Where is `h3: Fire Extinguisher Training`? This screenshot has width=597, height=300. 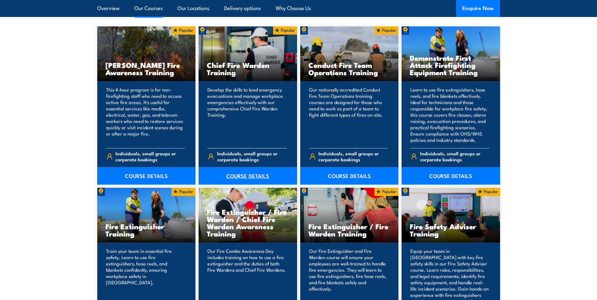
h3: Fire Extinguisher Training is located at coordinates (146, 230).